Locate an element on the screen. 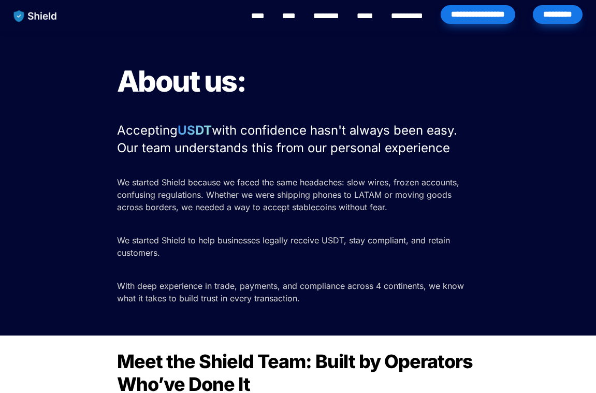  img: website logo is located at coordinates (35, 16).